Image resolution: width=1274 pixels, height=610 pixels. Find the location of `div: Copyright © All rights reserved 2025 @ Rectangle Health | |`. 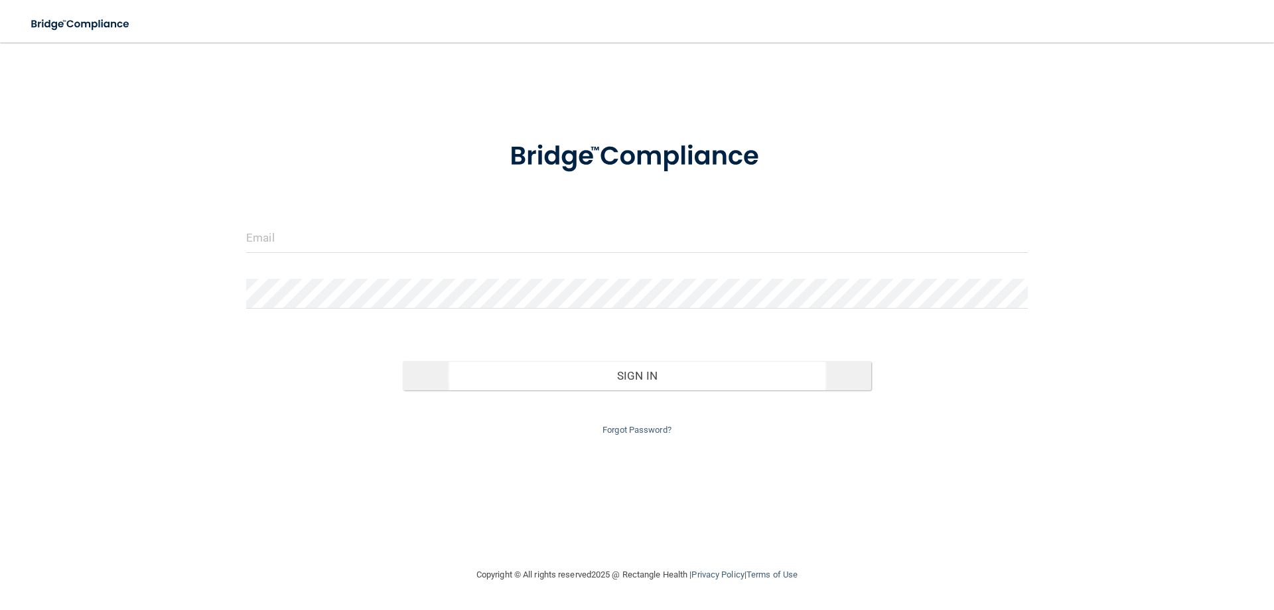

div: Copyright © All rights reserved 2025 @ Rectangle Health | | is located at coordinates (637, 574).